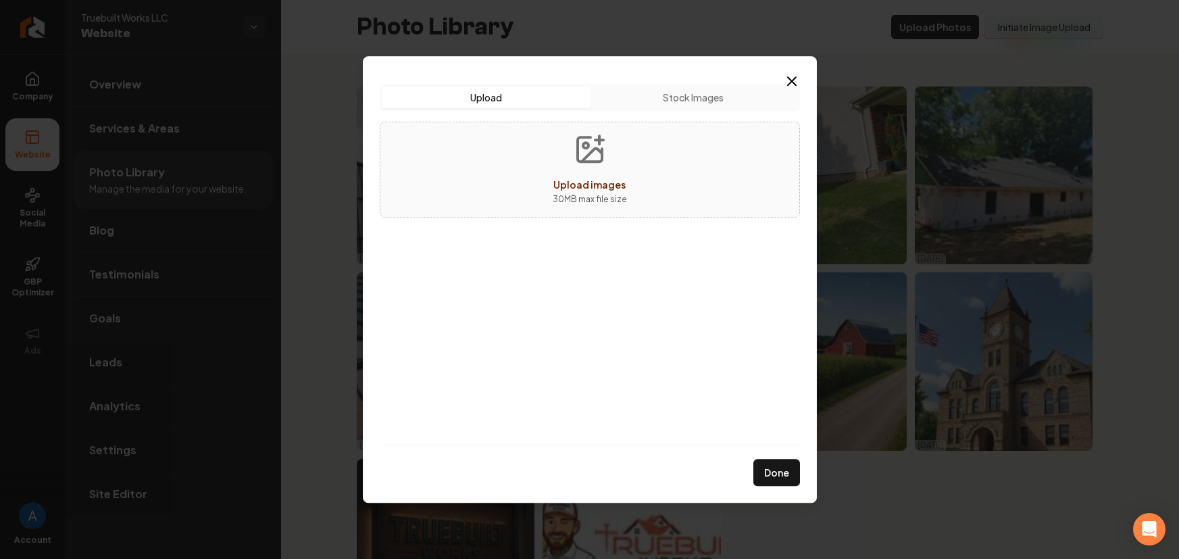 This screenshot has width=1179, height=559. Describe the element at coordinates (589, 184) in the screenshot. I see `span: Upload images` at that location.